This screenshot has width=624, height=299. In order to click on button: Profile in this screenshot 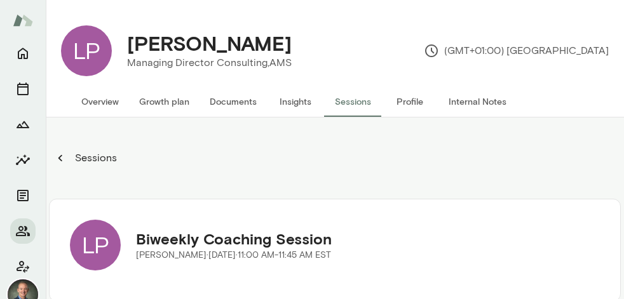, I will do `click(410, 102)`.